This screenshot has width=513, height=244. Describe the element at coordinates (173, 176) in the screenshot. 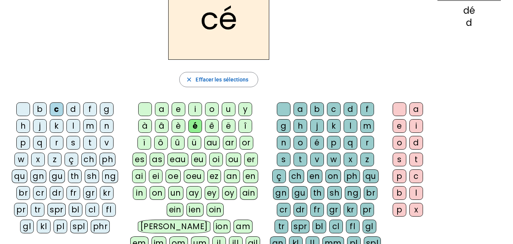

I see `div: oe` at that location.